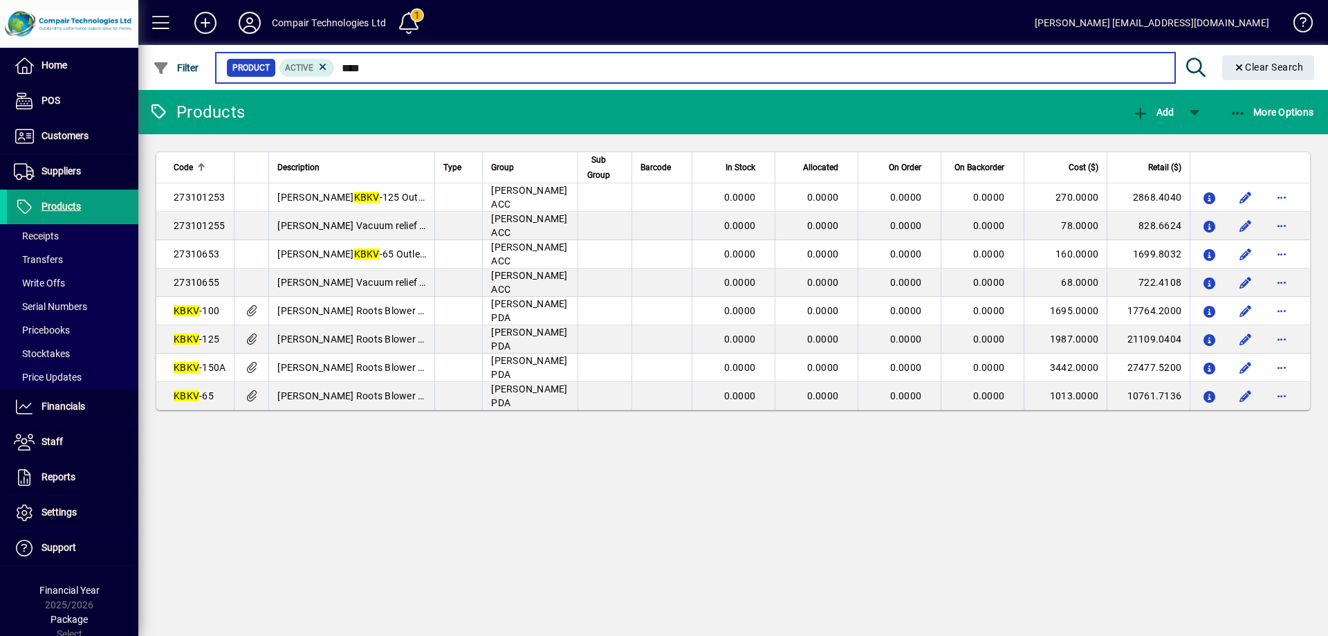 The width and height of the screenshot is (1328, 636). Describe the element at coordinates (196, 282) in the screenshot. I see `span: 27310655` at that location.